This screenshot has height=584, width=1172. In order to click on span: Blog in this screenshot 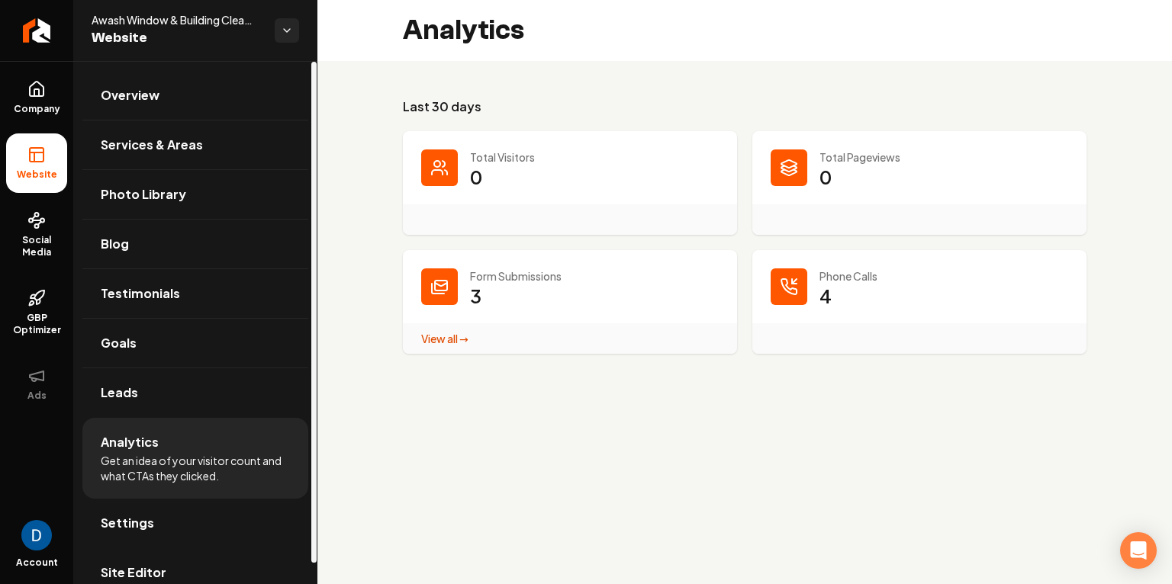, I will do `click(114, 244)`.